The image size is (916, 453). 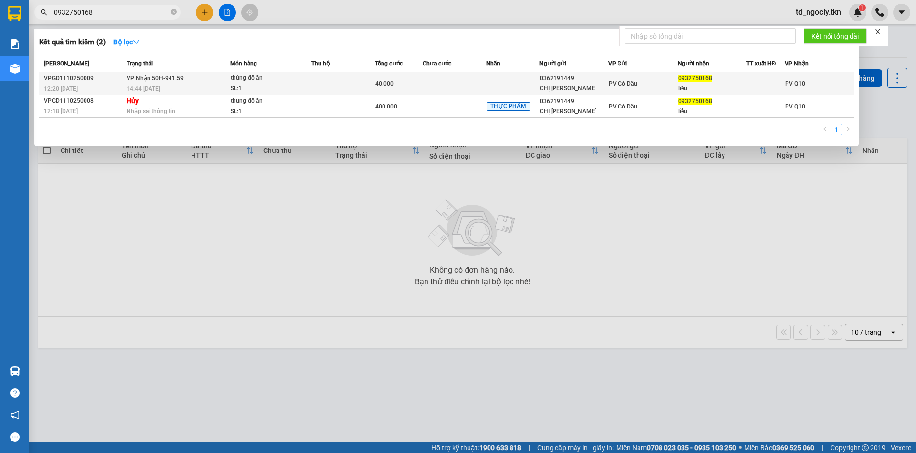 I want to click on img: logo-vxr, so click(x=15, y=14).